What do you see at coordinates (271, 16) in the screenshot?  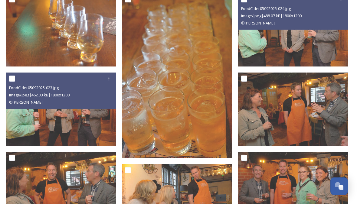 I see `span: image/jpeg | 488.07 kB | 1800 x 1200` at bounding box center [271, 16].